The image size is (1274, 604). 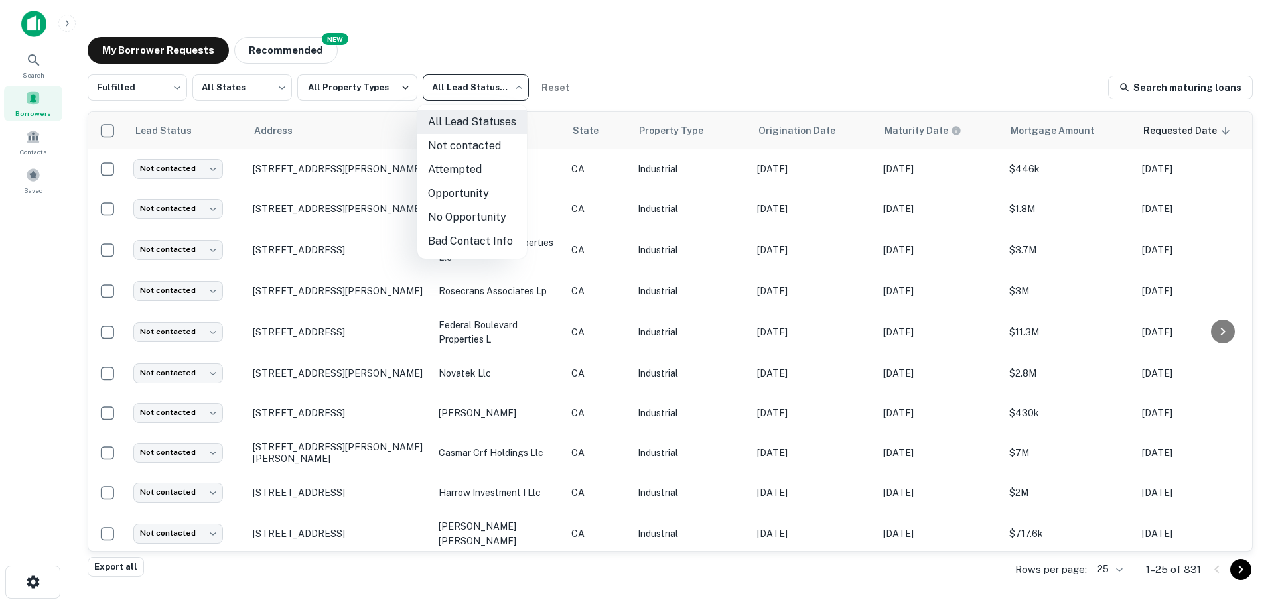 What do you see at coordinates (472, 122) in the screenshot?
I see `li: All Lead Statuses` at bounding box center [472, 122].